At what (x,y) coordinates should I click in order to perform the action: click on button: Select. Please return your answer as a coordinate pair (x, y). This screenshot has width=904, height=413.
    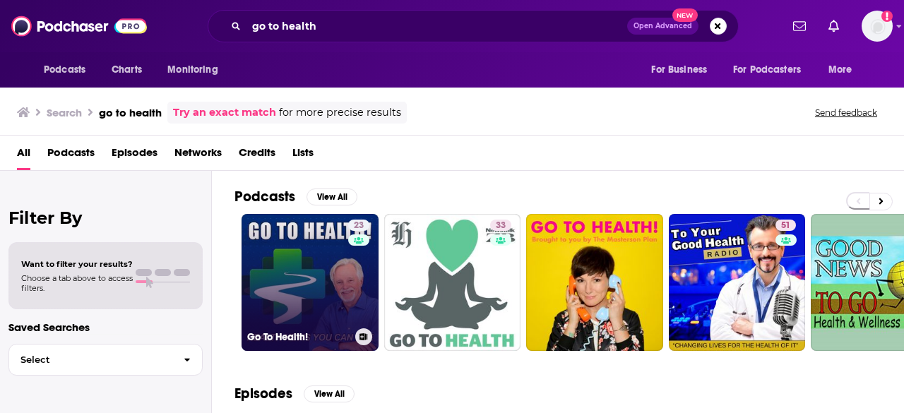
    Looking at the image, I should click on (105, 360).